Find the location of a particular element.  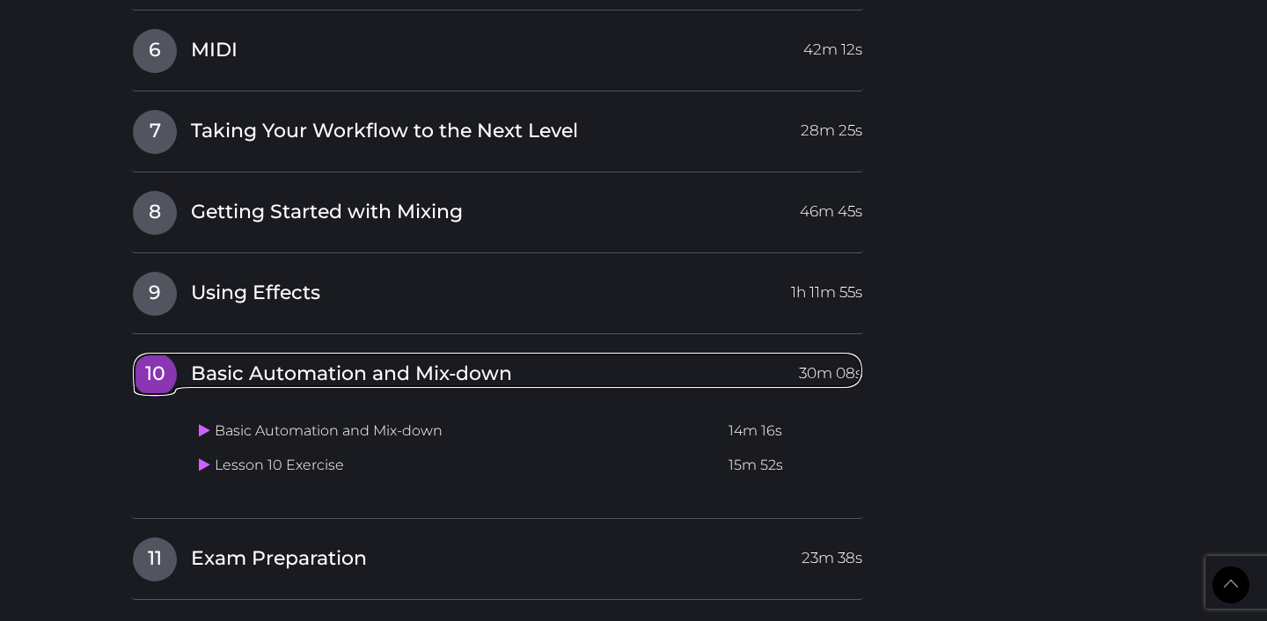

span: 23m 38s is located at coordinates (832, 554).